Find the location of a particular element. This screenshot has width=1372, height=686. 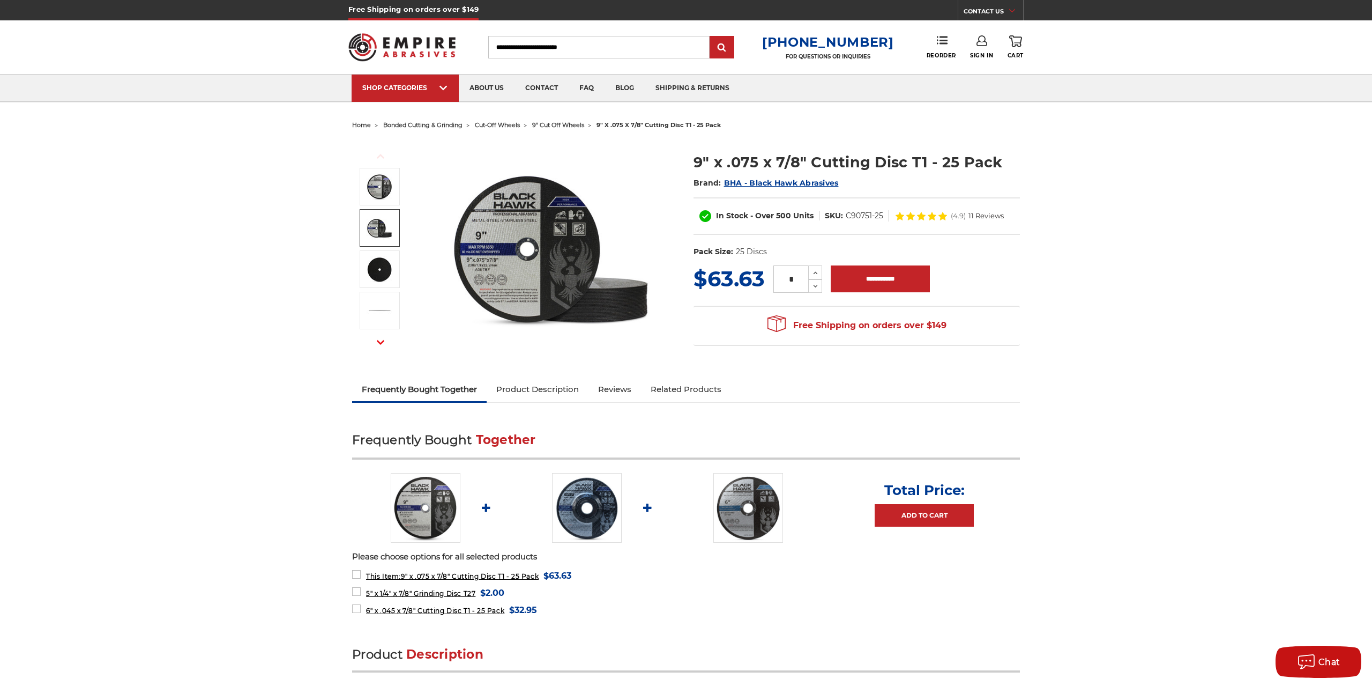

span: Together is located at coordinates (506, 440).